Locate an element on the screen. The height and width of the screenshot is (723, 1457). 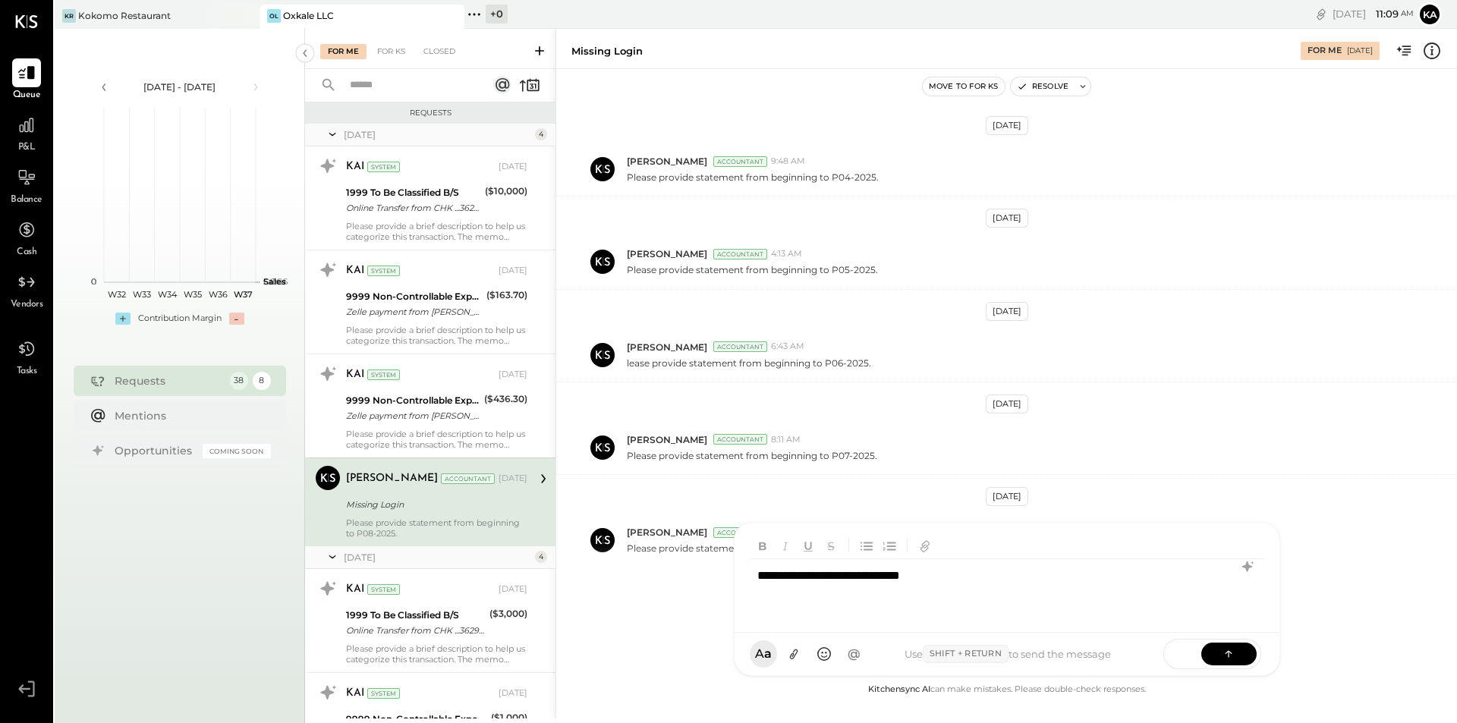
text: 0 is located at coordinates (93, 282).